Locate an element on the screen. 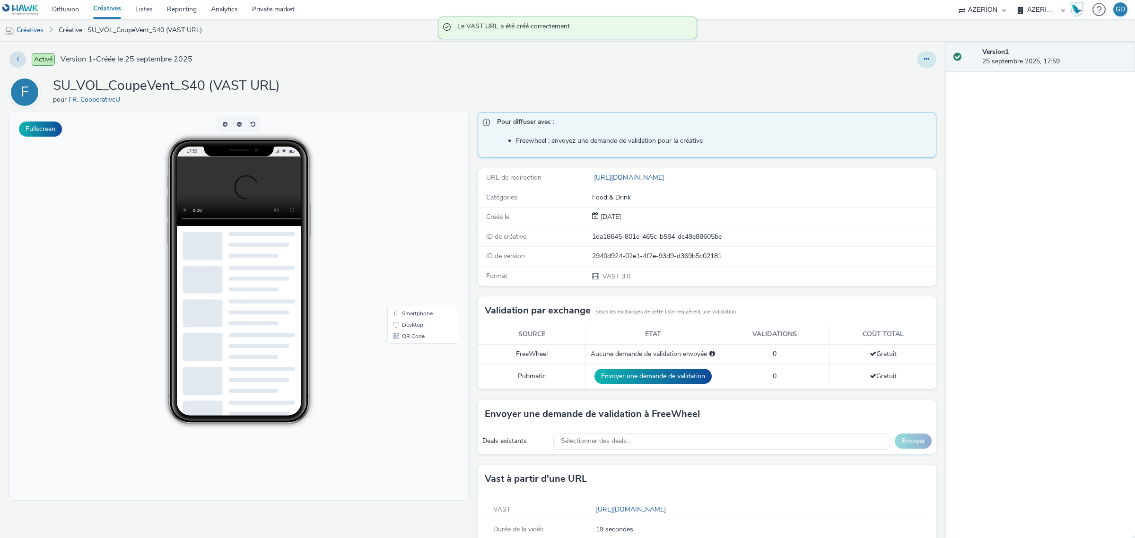 The width and height of the screenshot is (1135, 538). span: Le VAST URL a été créé correctement is located at coordinates (572, 28).